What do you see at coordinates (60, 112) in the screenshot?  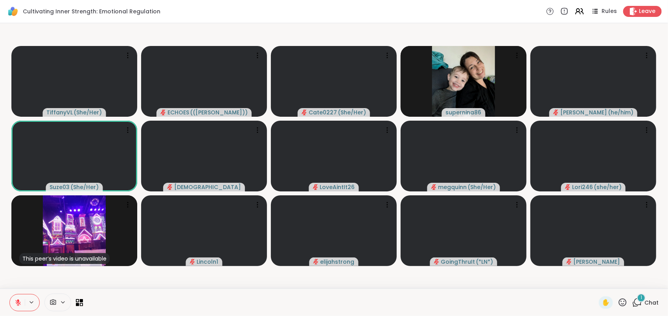 I see `span: TiffanyVL` at bounding box center [60, 112].